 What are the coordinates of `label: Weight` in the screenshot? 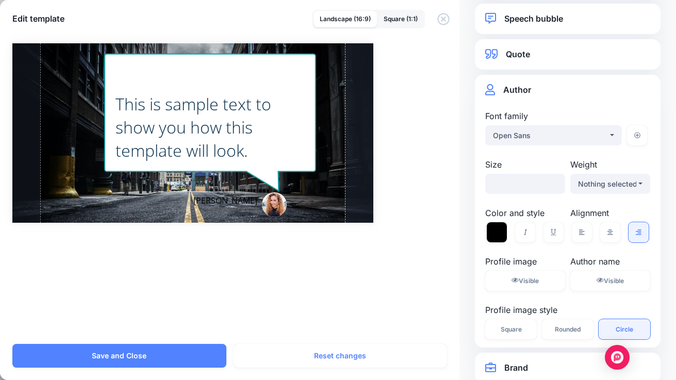 It's located at (610, 164).